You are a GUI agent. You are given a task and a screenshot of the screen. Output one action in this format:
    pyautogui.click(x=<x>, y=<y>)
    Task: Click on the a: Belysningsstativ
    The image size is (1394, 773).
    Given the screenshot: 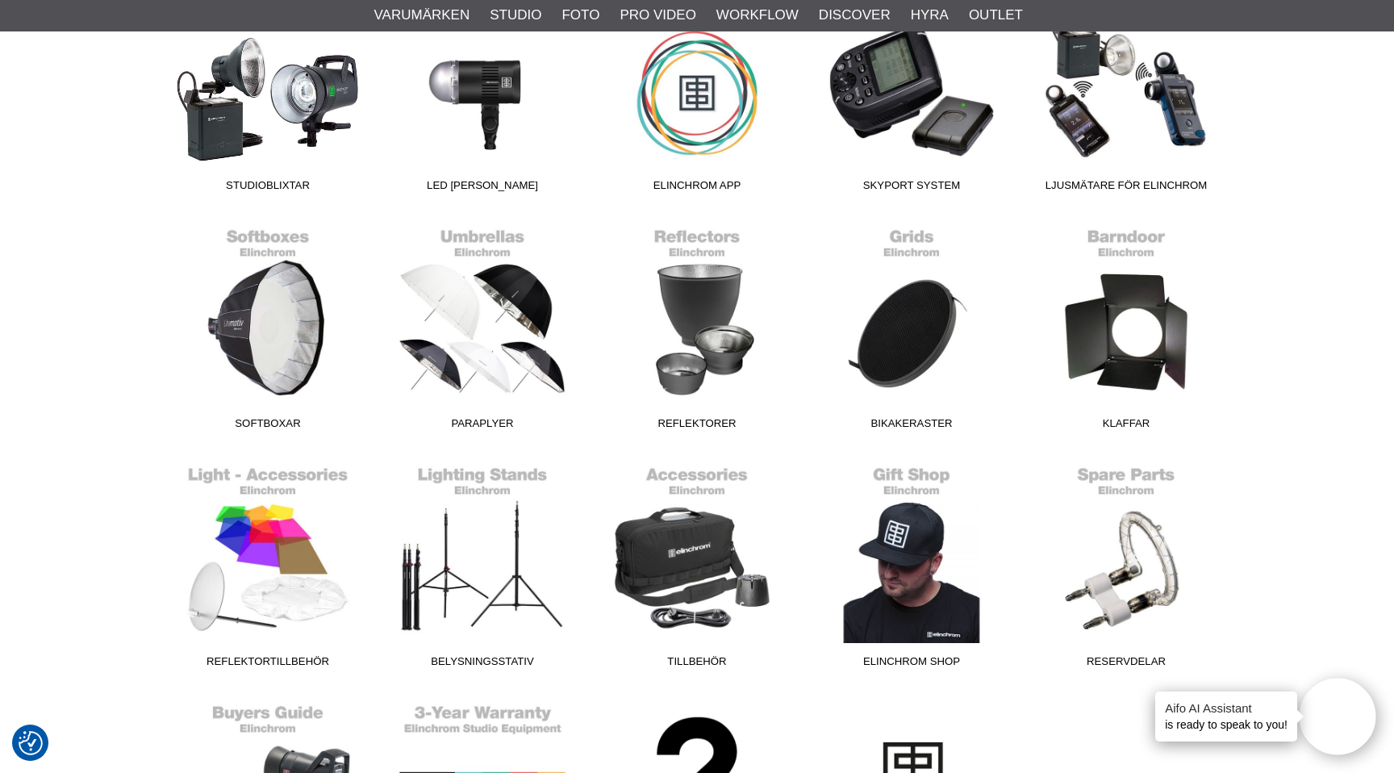 What is the action you would take?
    pyautogui.click(x=482, y=566)
    